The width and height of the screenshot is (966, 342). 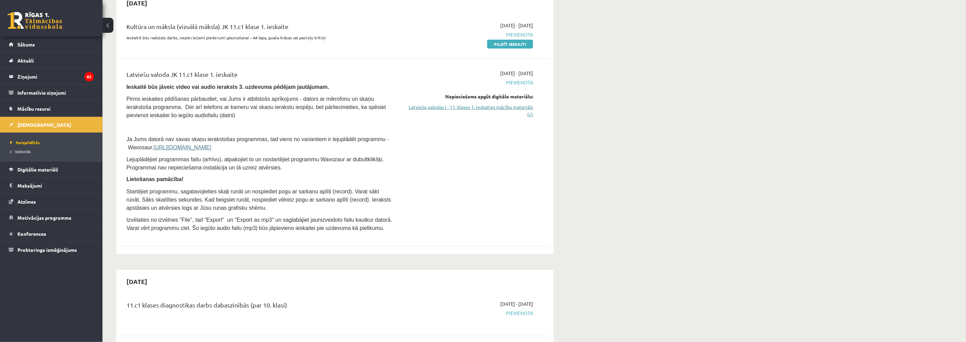 I want to click on a: Atzīmes, so click(x=51, y=202).